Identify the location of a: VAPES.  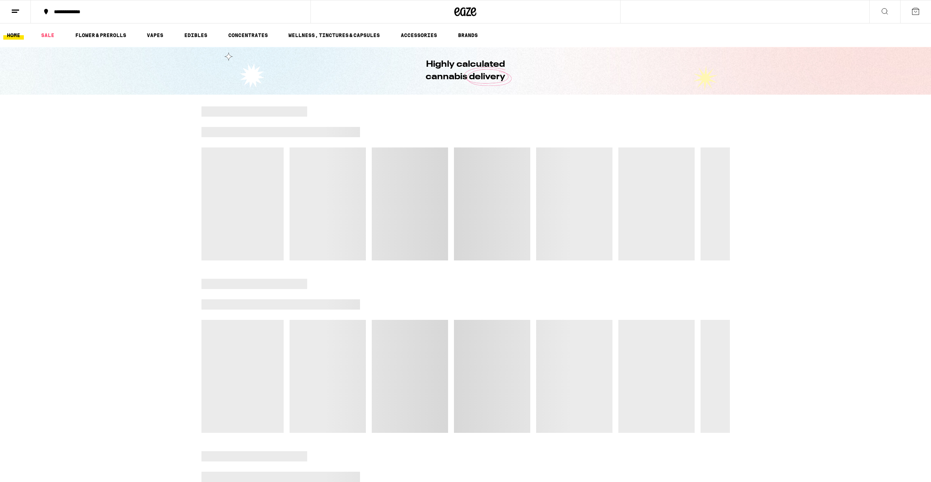
(155, 35).